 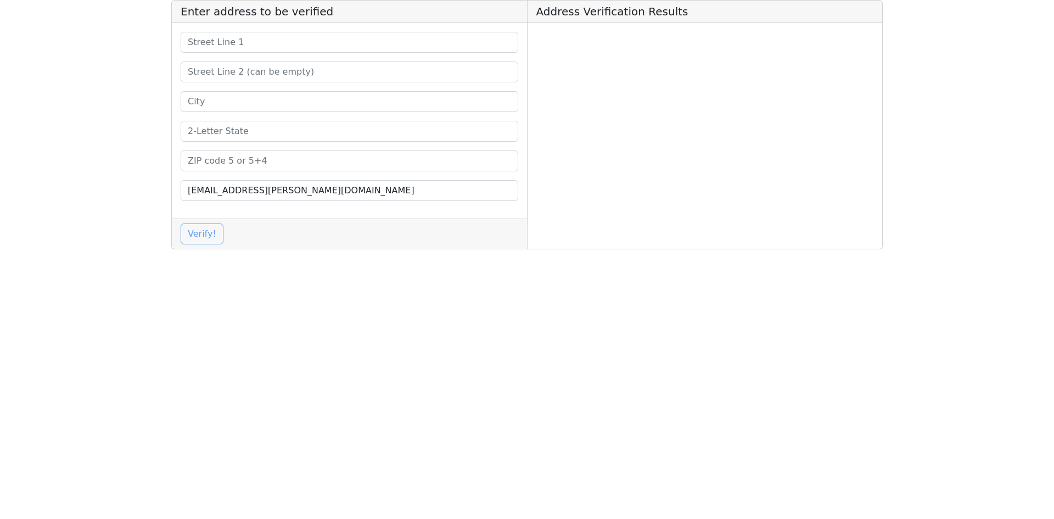 I want to click on input: 2-Letter State, so click(x=349, y=131).